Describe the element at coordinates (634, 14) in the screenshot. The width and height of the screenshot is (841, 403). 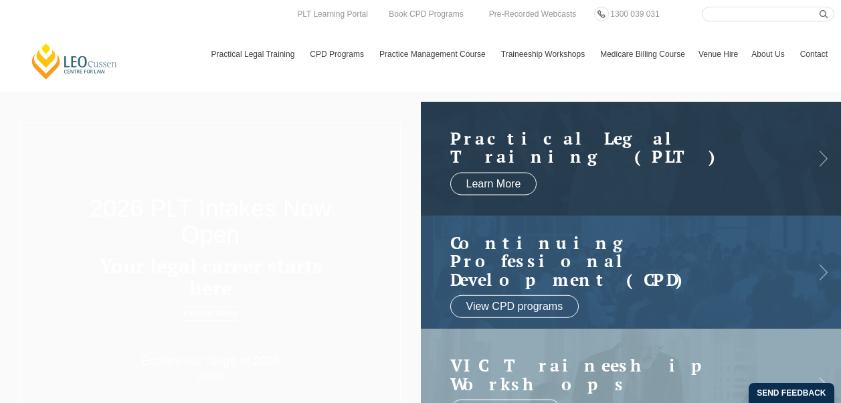
I see `a: 1300 039 031` at that location.